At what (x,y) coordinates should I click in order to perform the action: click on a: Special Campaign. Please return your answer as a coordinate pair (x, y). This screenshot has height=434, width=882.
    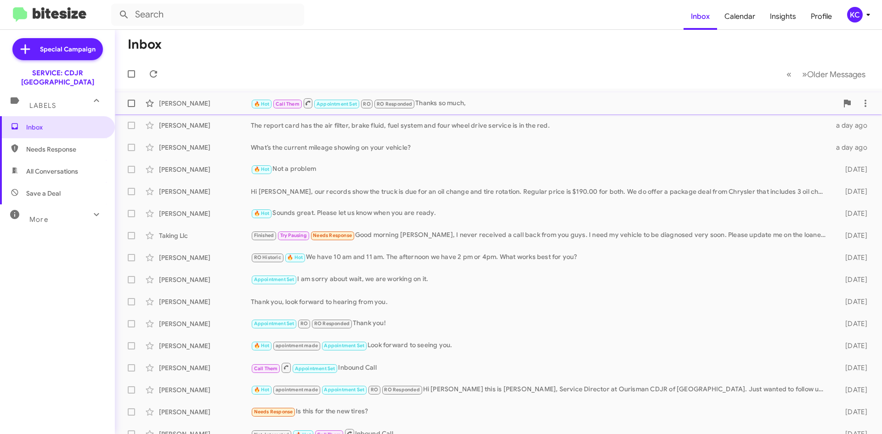
    Looking at the image, I should click on (57, 49).